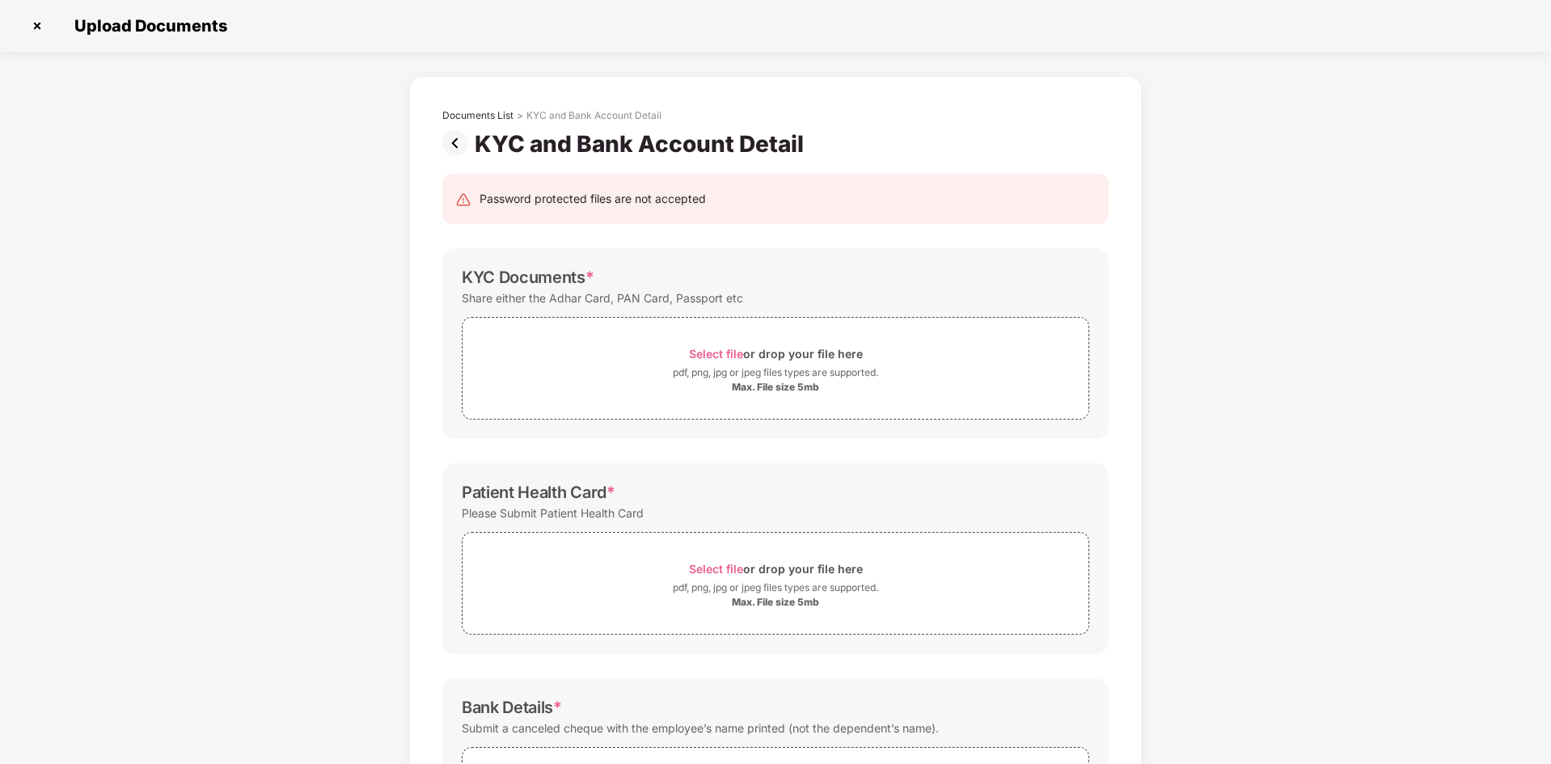 The image size is (1551, 764). Describe the element at coordinates (458, 143) in the screenshot. I see `img: svg+xml;base64,PHN2ZyBpZD0iUHJldi0zMngzMiIgeG1sbnM9Imh0dHA6Ly93d3cudzMub3JnLzIwMDAvc3ZnIiB3aWR0aD...` at that location.